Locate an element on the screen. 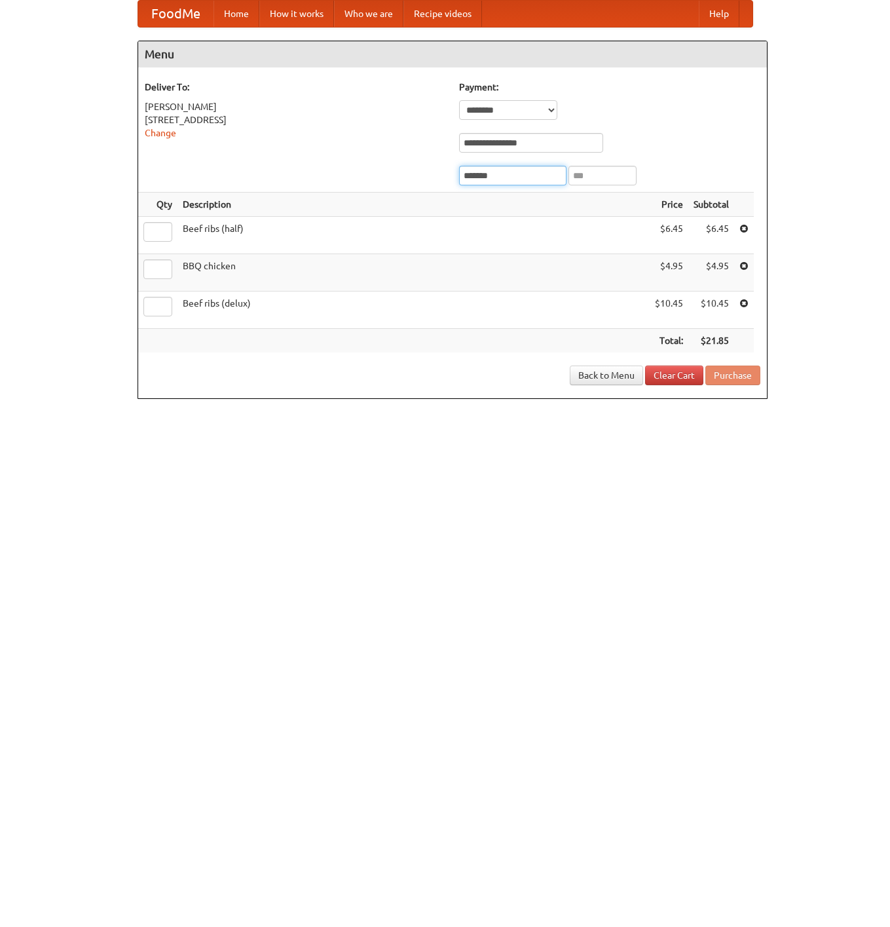 This screenshot has width=890, height=927. a: Clear Cart is located at coordinates (674, 375).